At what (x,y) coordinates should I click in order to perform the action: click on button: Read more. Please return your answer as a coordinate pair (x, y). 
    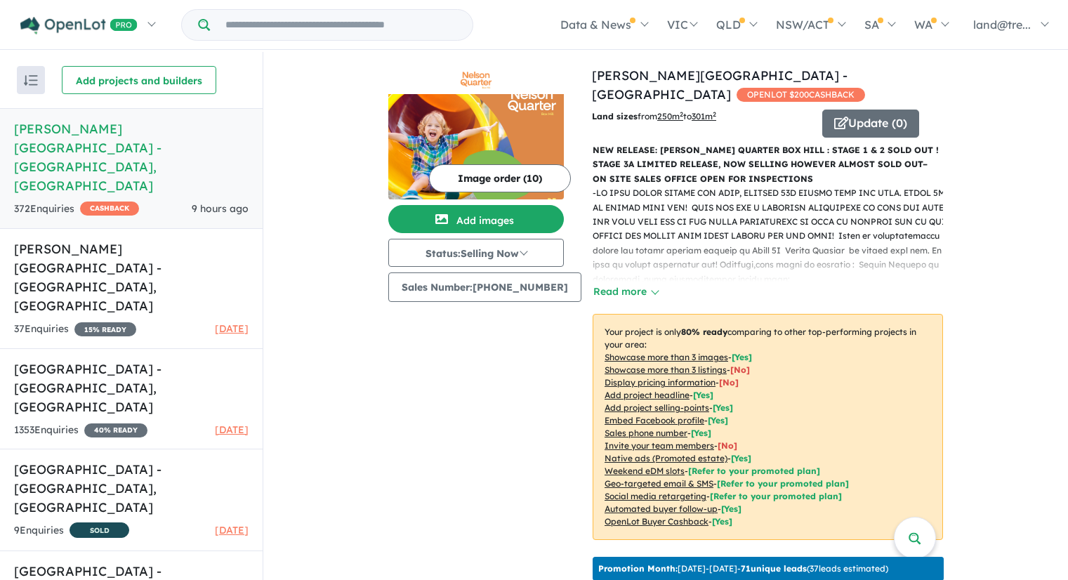
    Looking at the image, I should click on (626, 291).